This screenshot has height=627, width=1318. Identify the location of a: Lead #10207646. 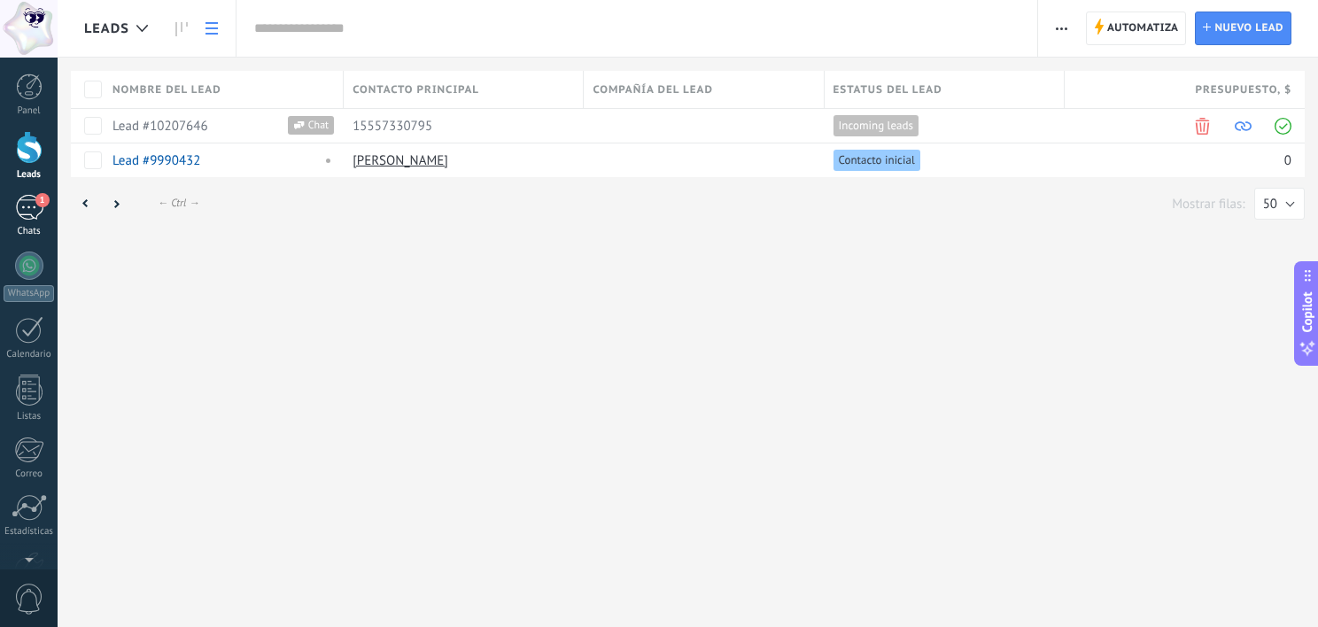
(160, 126).